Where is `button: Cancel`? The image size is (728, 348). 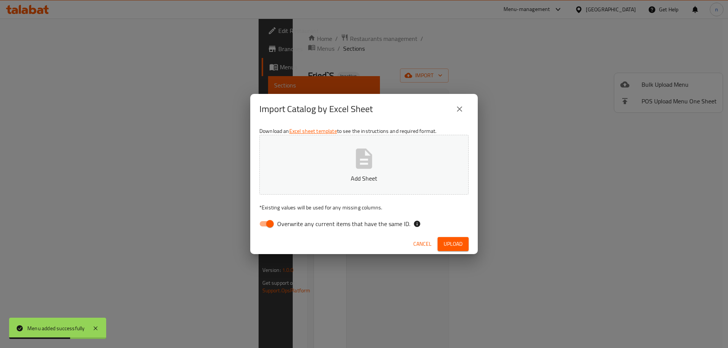 button: Cancel is located at coordinates (422, 244).